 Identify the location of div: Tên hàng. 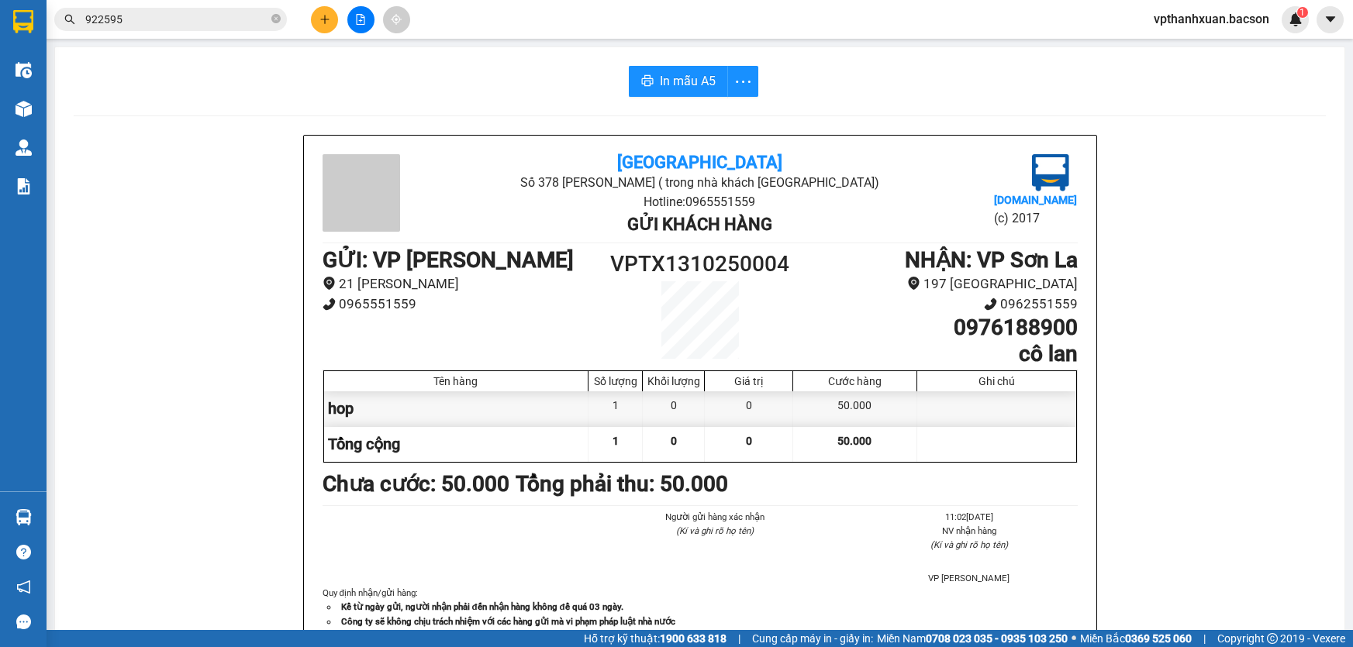
(456, 381).